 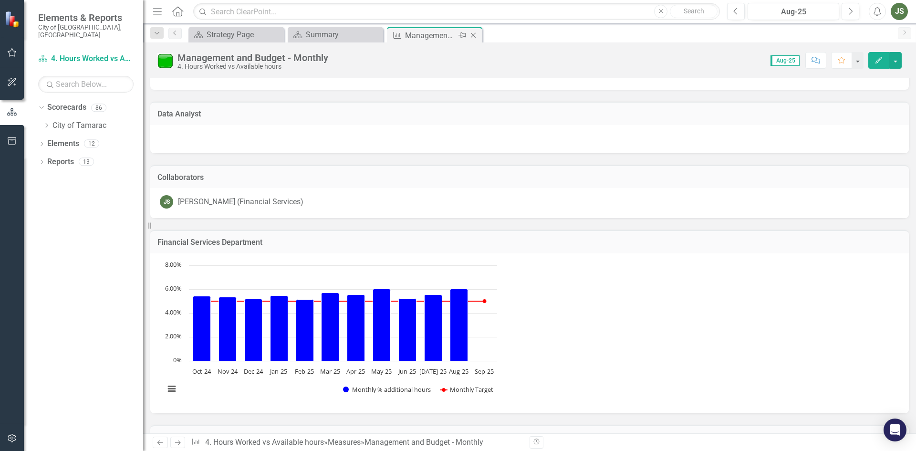 I want to click on button: Search, so click(x=694, y=11).